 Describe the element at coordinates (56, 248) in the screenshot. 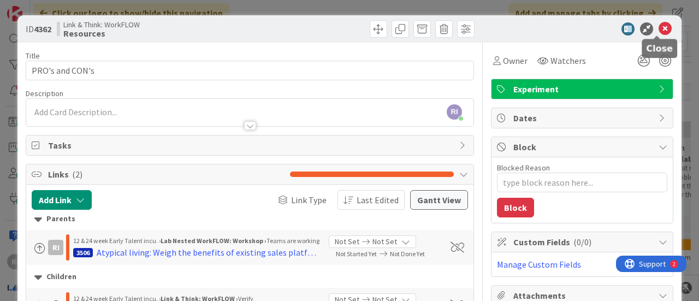

I see `div: RI` at that location.